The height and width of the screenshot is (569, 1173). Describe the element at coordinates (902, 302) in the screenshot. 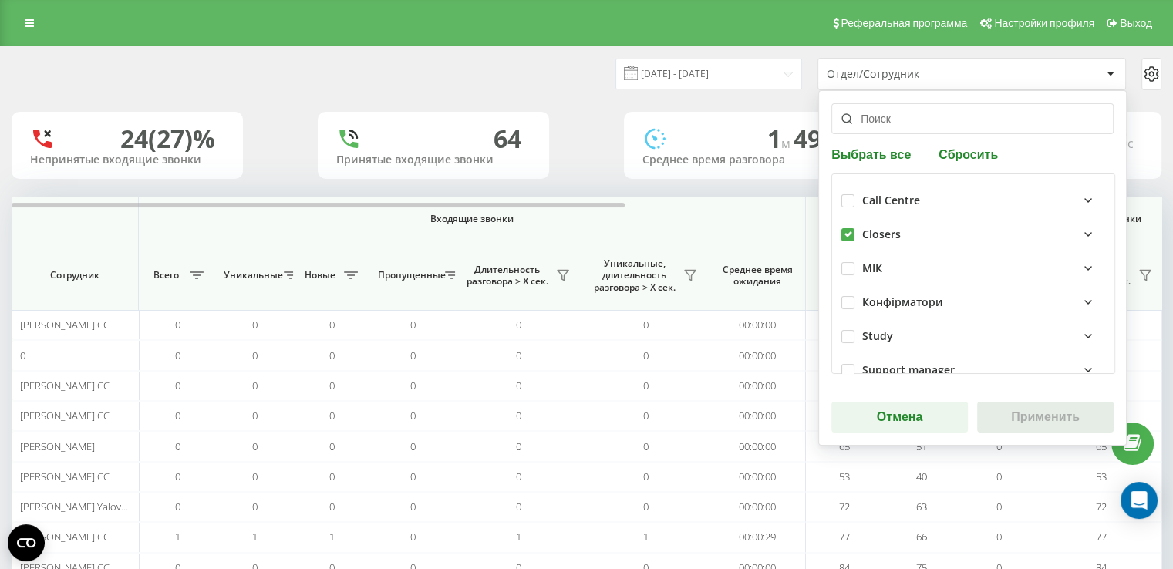

I see `div: Конфірматори` at that location.